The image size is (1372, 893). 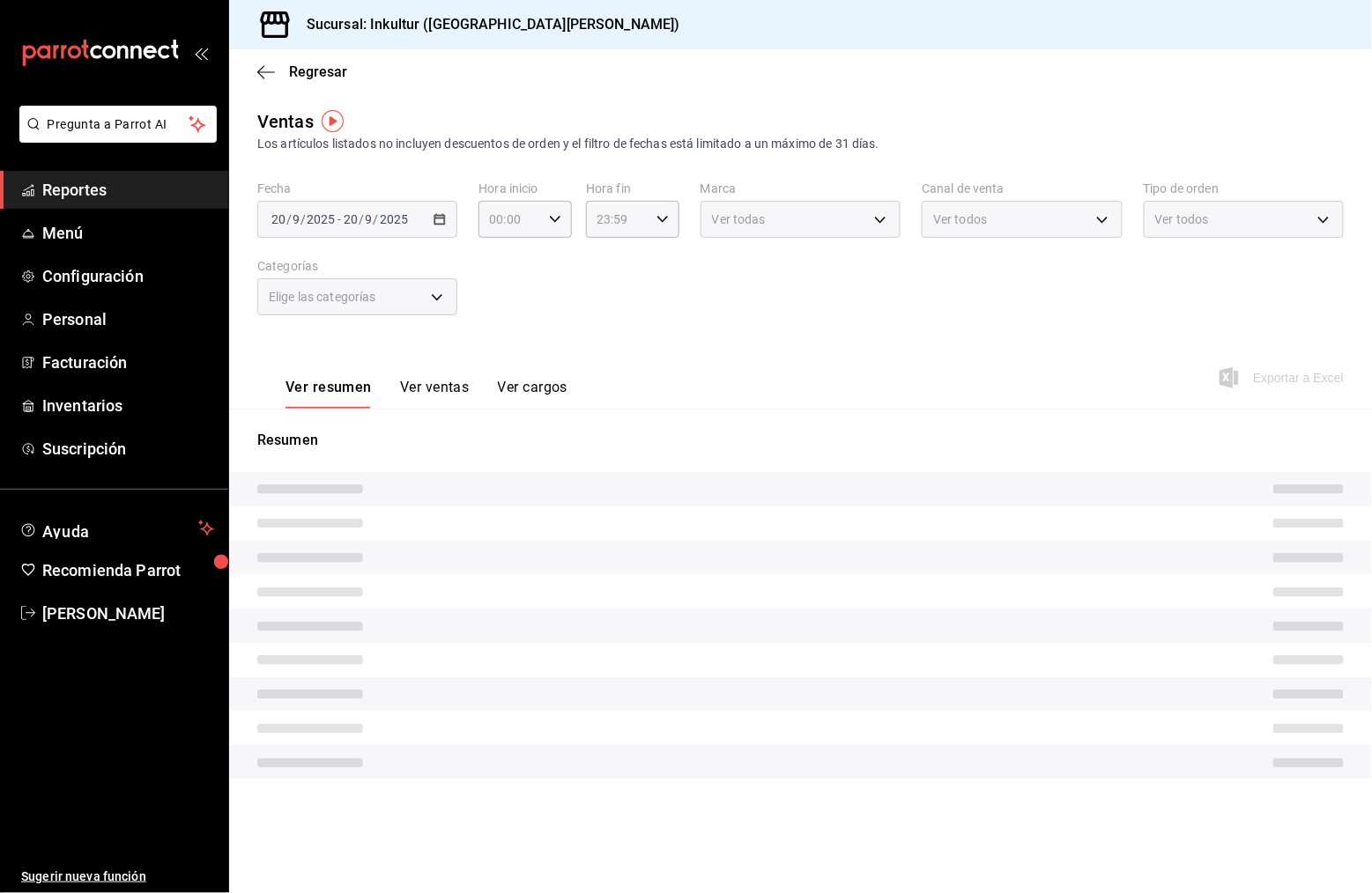 I want to click on span: Sugerir nueva función, so click(x=118, y=876).